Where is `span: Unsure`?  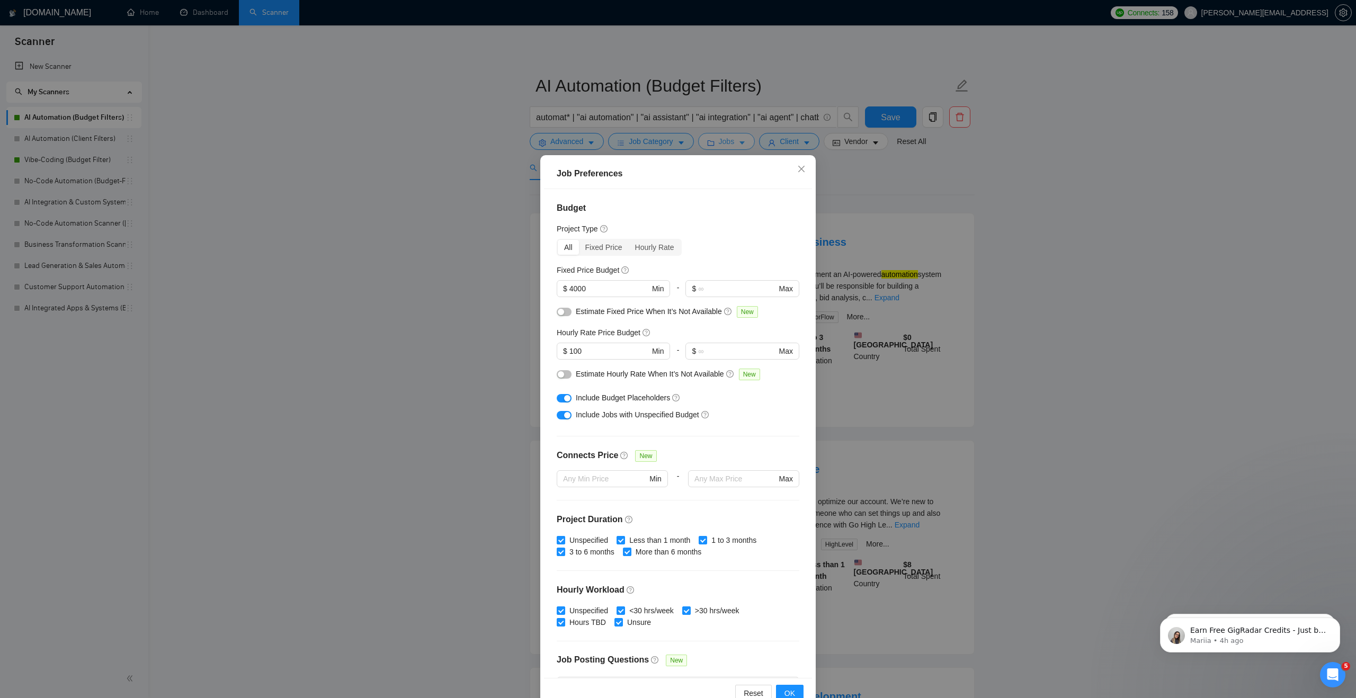 span: Unsure is located at coordinates (639, 623).